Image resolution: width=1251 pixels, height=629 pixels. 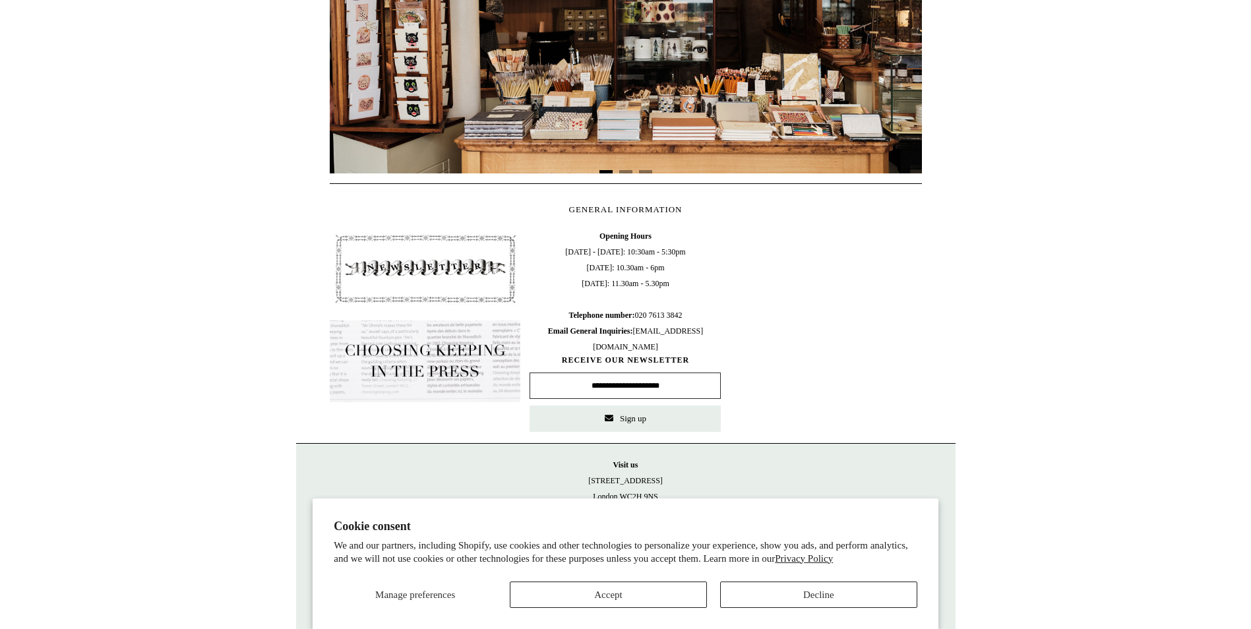 I want to click on span: Sign up, so click(x=633, y=418).